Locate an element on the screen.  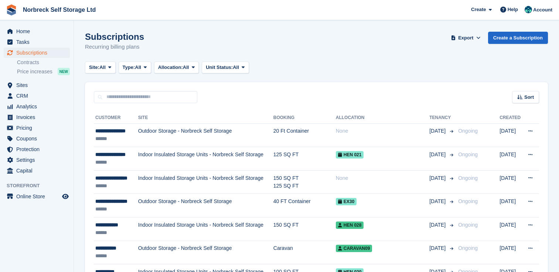
span: Type: is located at coordinates (129, 68).